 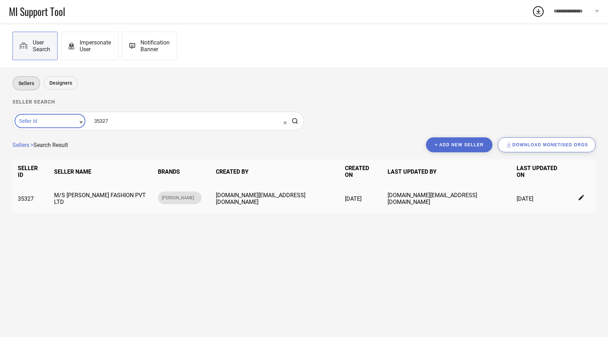 What do you see at coordinates (31, 171) in the screenshot?
I see `th: SELLER ID` at bounding box center [31, 171].